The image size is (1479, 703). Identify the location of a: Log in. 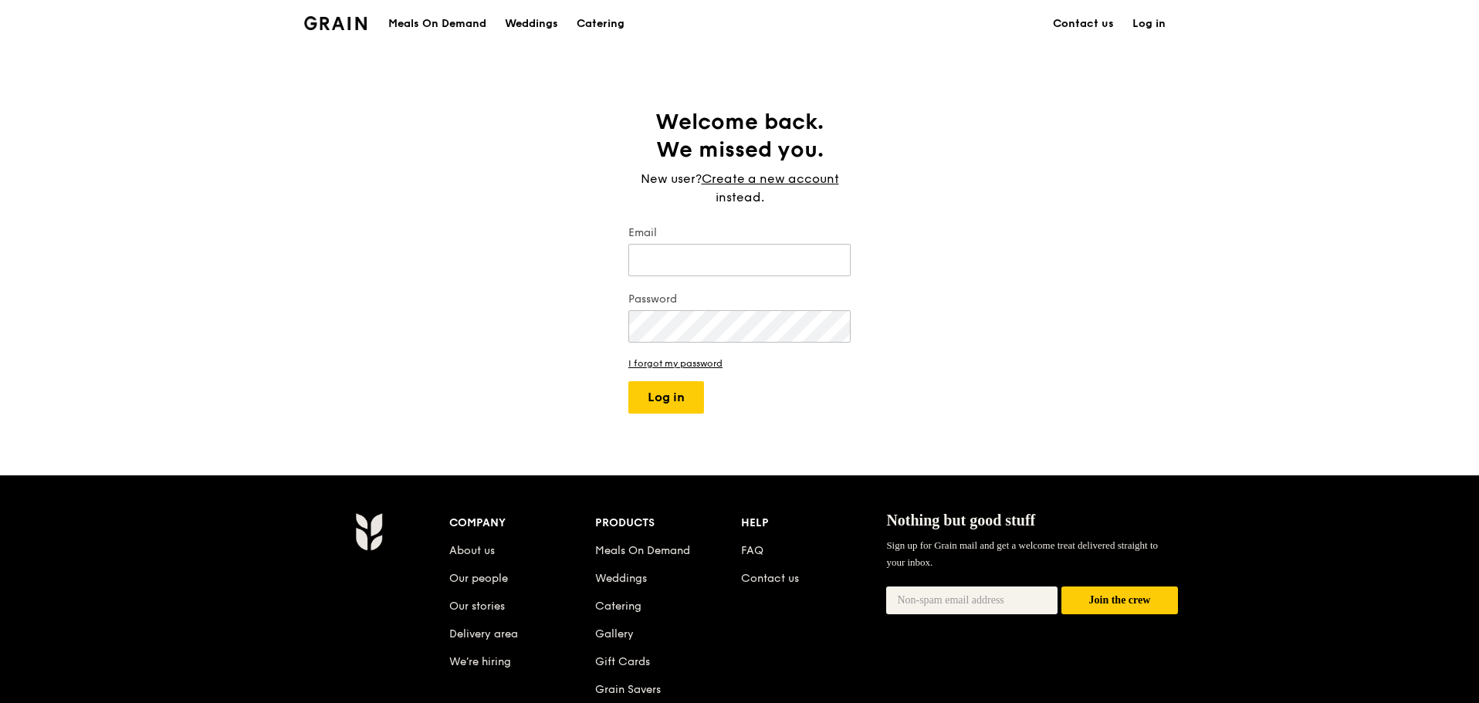
(1149, 24).